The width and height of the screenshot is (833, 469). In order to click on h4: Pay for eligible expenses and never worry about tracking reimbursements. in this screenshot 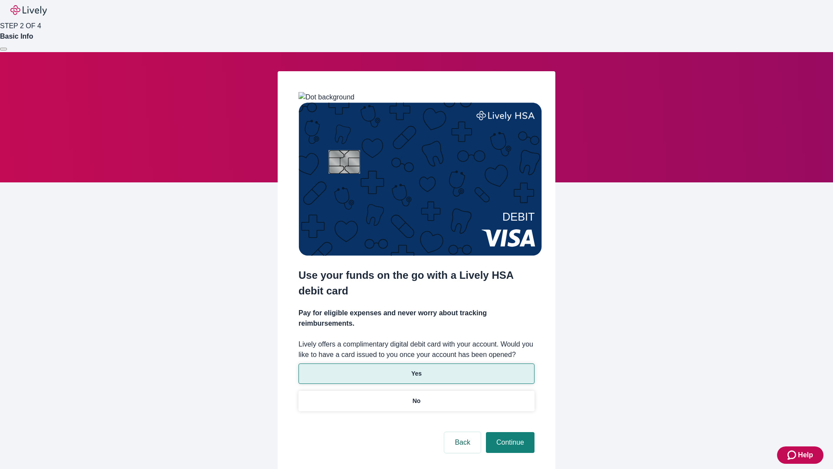, I will do `click(417, 318)`.